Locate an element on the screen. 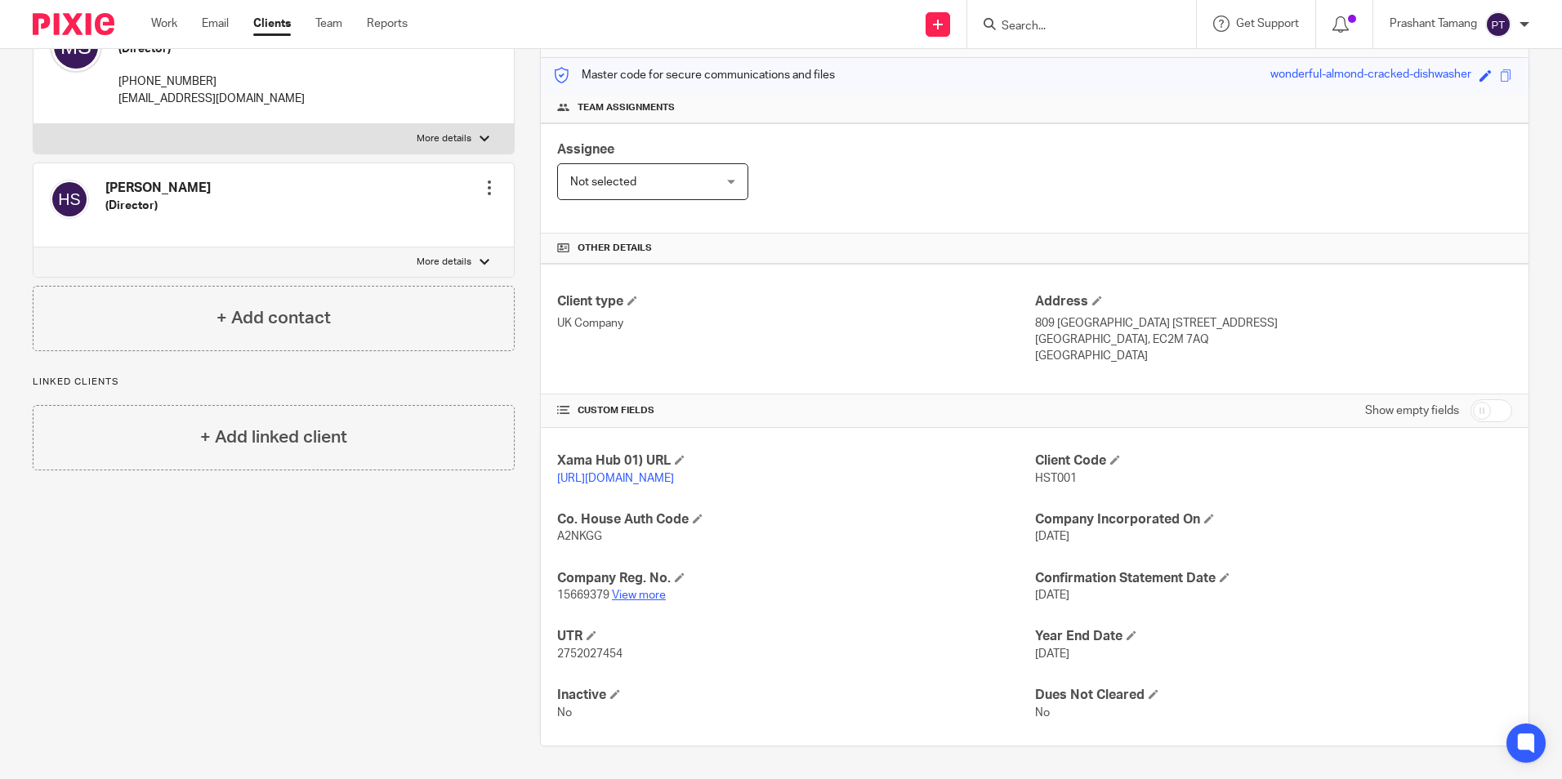 Image resolution: width=1562 pixels, height=779 pixels. span: Get Support is located at coordinates (1267, 24).